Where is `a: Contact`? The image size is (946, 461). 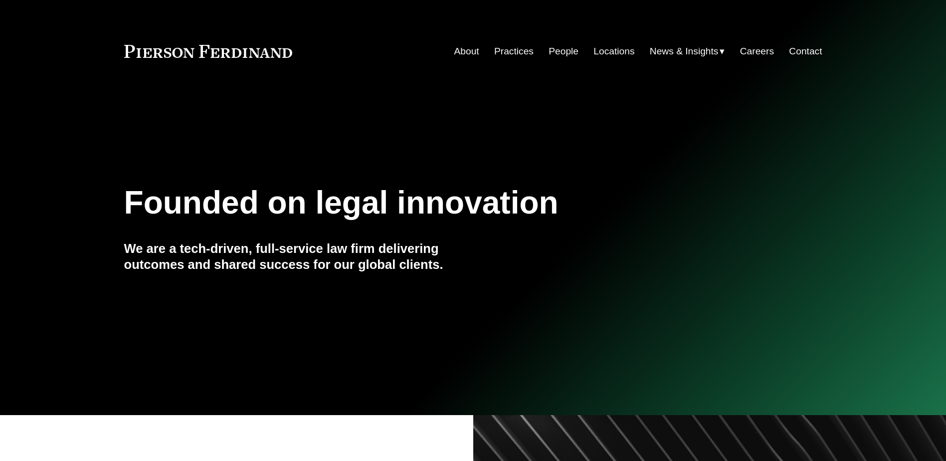
a: Contact is located at coordinates (805, 51).